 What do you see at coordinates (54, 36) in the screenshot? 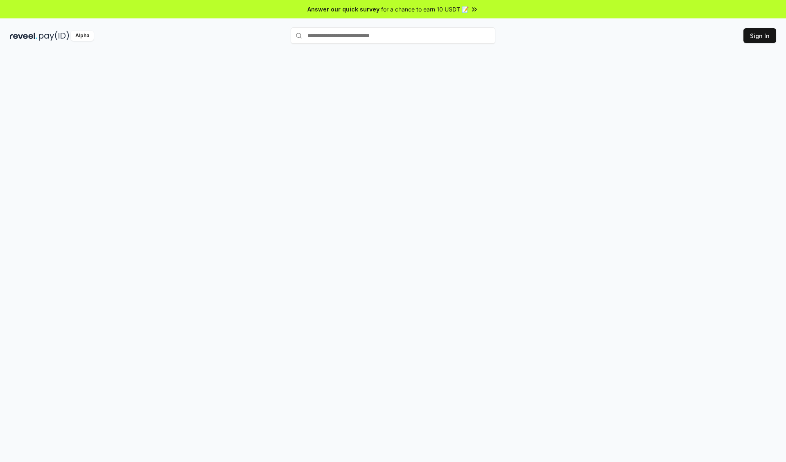
I see `img: pay_id` at bounding box center [54, 36].